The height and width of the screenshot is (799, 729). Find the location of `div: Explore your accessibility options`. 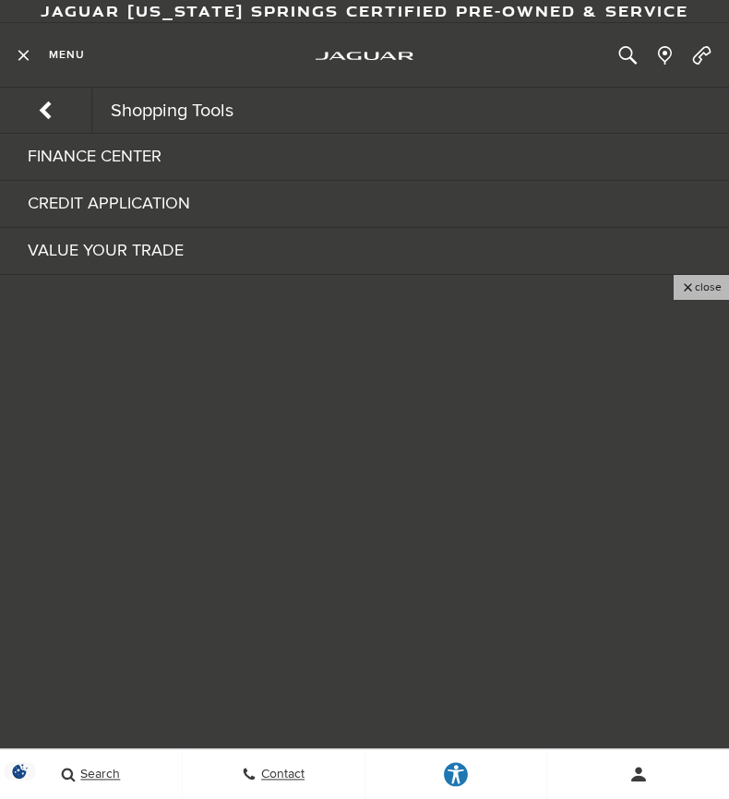

div: Explore your accessibility options is located at coordinates (456, 774).